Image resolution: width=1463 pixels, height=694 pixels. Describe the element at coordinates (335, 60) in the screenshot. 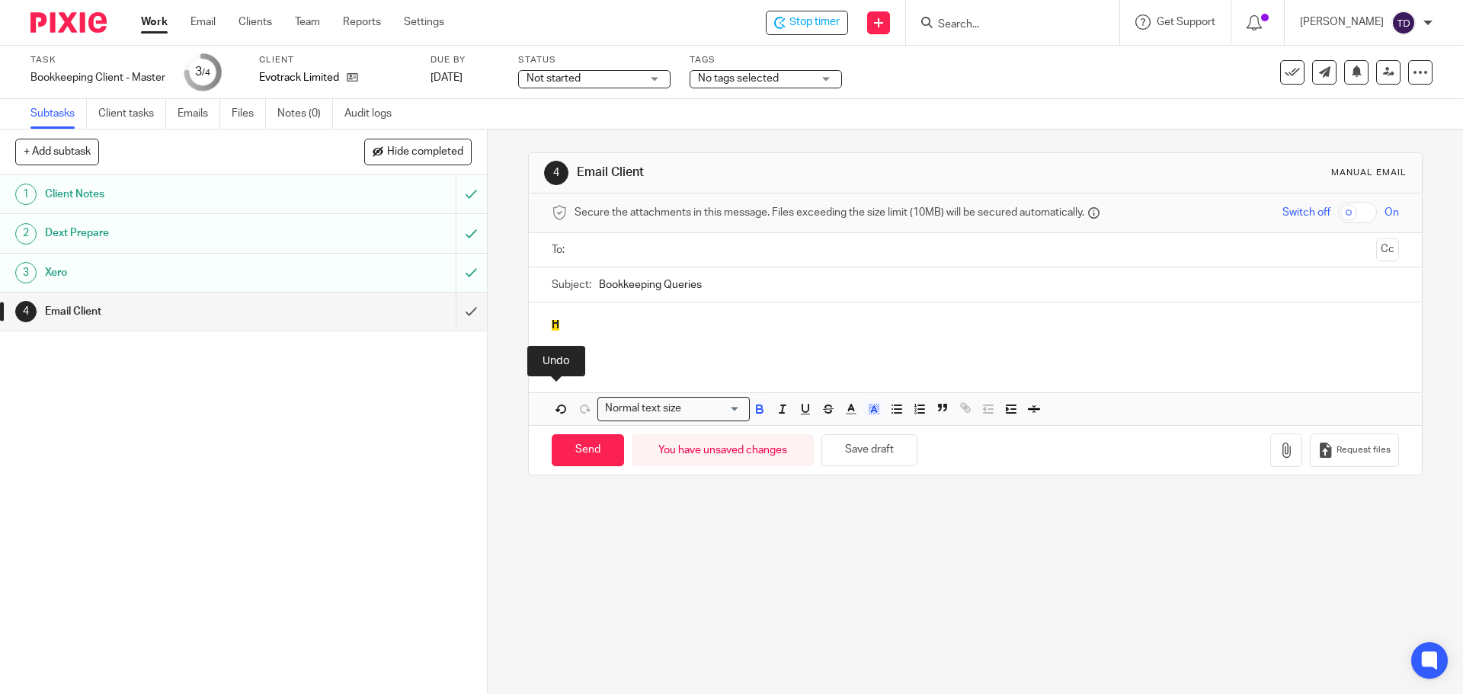

I see `label: Client` at that location.